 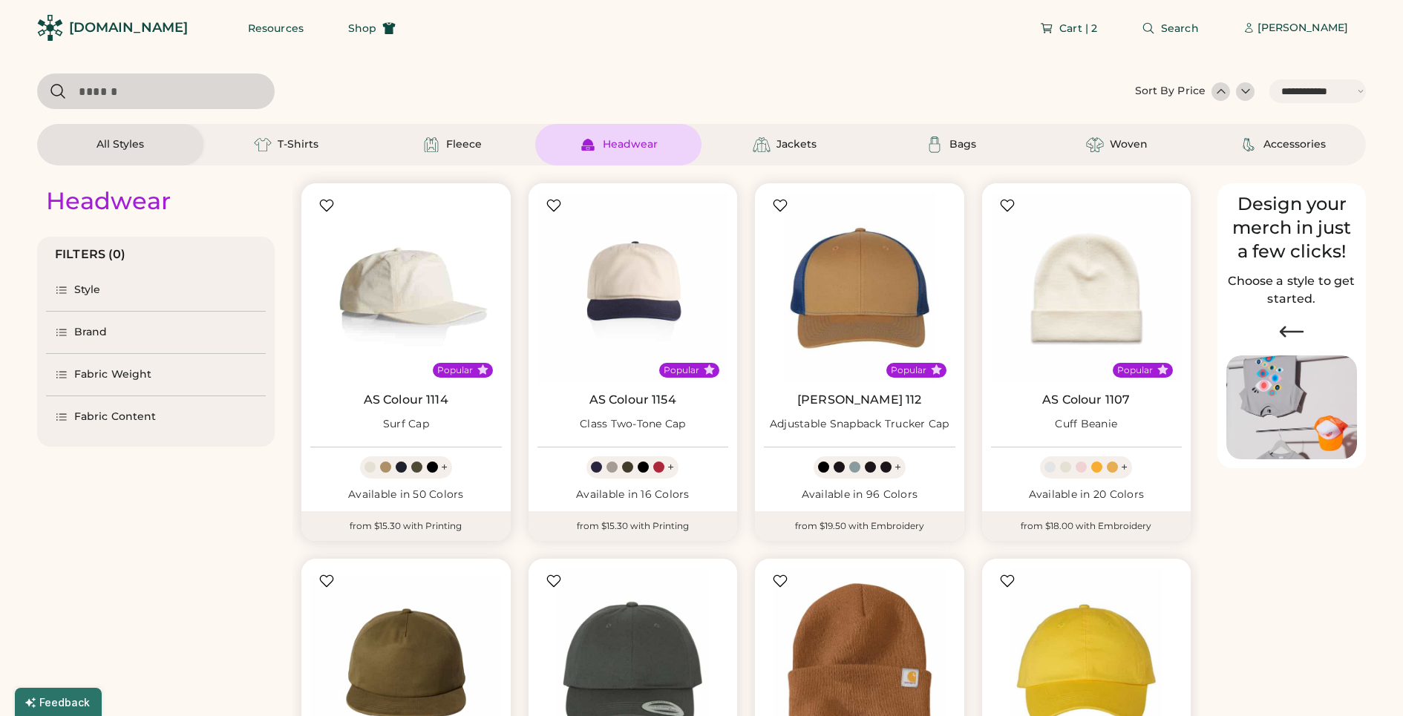 I want to click on img: AS Colour 1114 Surf Cap, so click(x=406, y=288).